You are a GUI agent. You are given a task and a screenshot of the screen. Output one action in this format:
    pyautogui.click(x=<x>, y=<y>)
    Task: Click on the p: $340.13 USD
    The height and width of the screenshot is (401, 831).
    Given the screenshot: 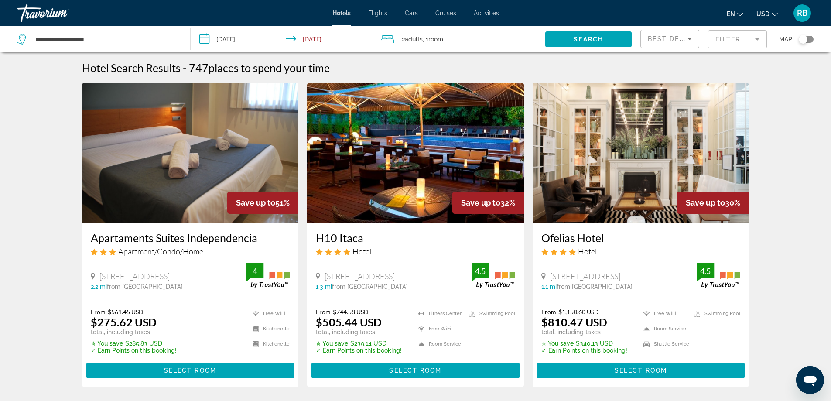 What is the action you would take?
    pyautogui.click(x=584, y=343)
    